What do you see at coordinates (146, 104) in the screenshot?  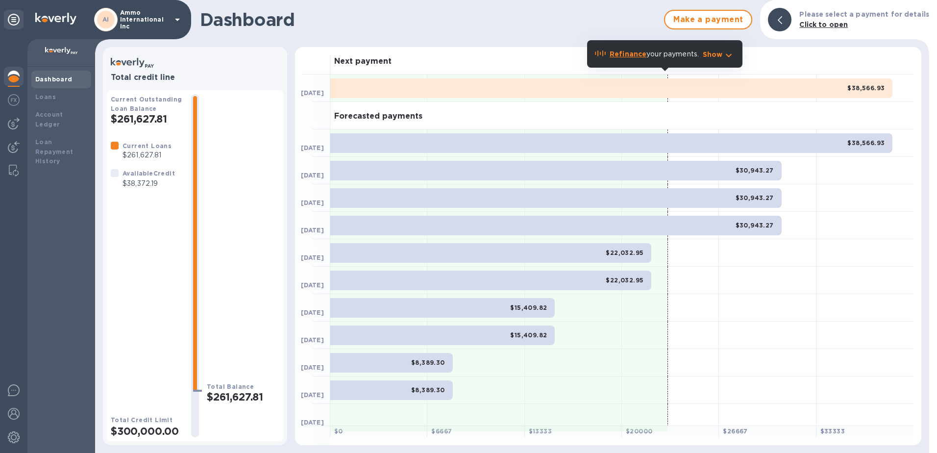 I see `b: Current Outstanding Loan Balance` at bounding box center [146, 104].